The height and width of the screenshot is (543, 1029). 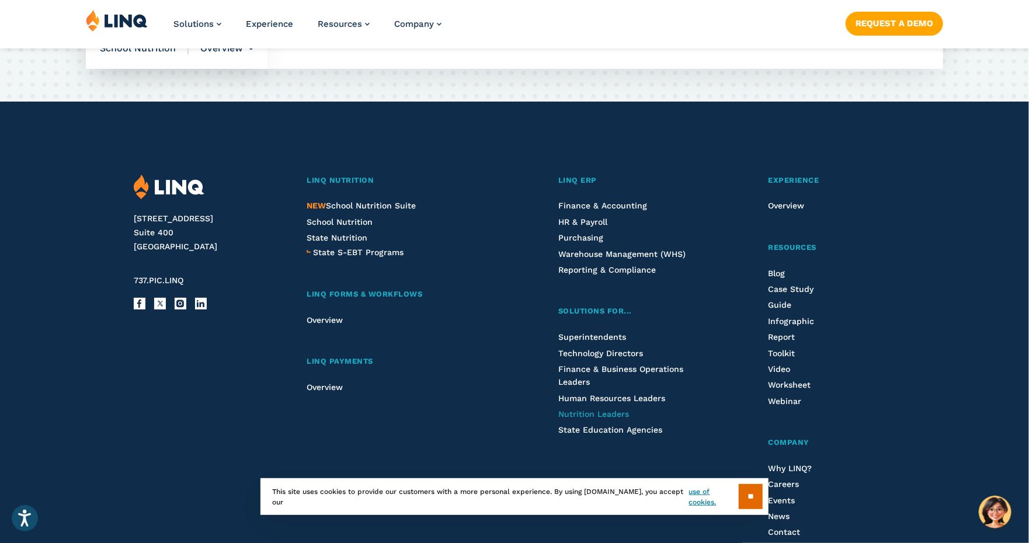 What do you see at coordinates (307, 29) in the screenshot?
I see `nav: Primary Navigation` at bounding box center [307, 29].